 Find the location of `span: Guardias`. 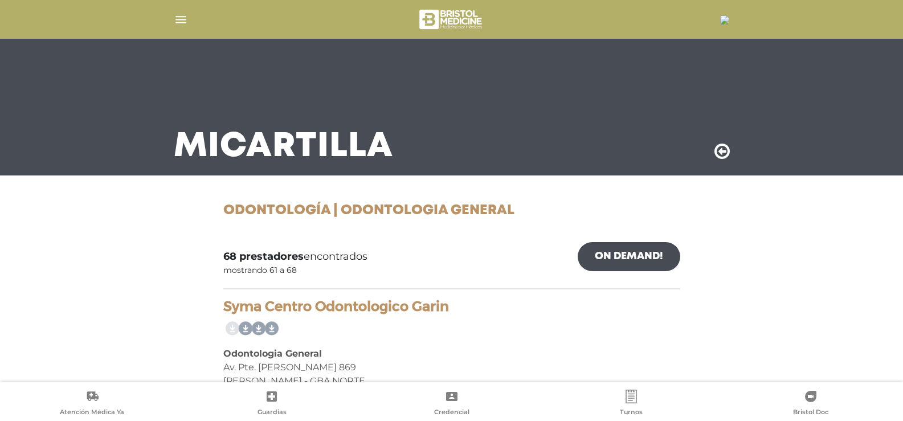

span: Guardias is located at coordinates (272, 413).